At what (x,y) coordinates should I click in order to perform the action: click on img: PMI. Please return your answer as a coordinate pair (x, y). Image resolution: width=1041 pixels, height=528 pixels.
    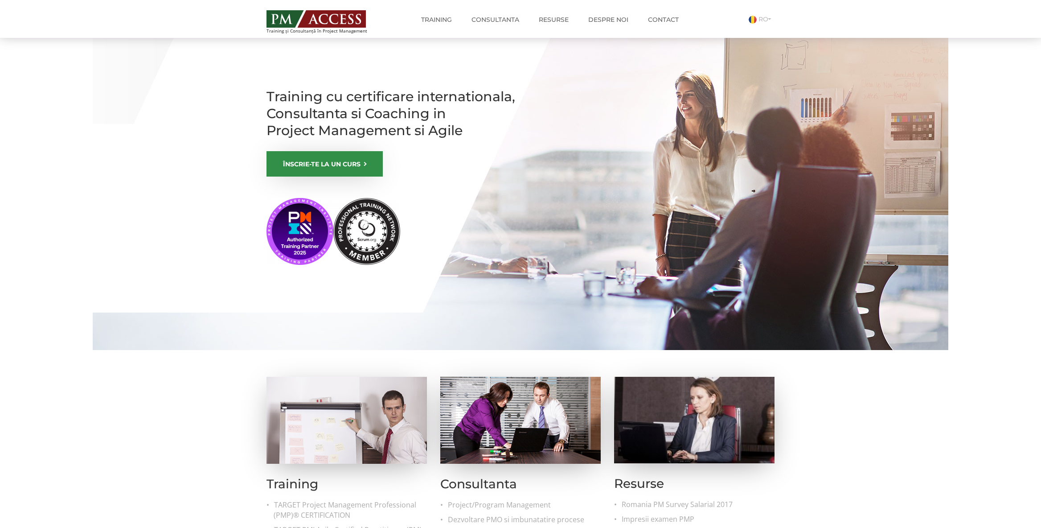
    Looking at the image, I should click on (333, 231).